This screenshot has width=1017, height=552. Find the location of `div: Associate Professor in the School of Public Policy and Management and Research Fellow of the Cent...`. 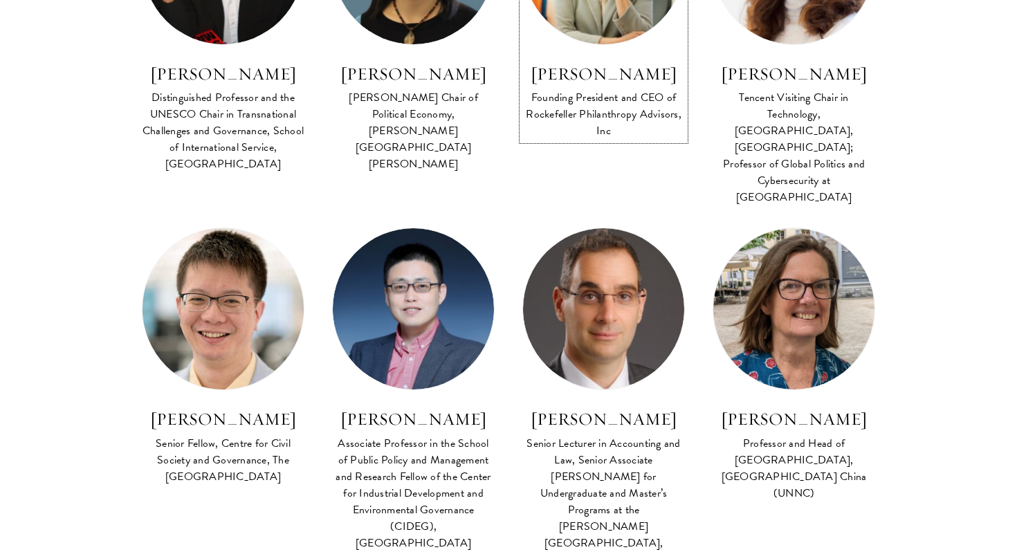

div: Associate Professor in the School of Public Policy and Management and Research Fellow of the Cent... is located at coordinates (413, 493).